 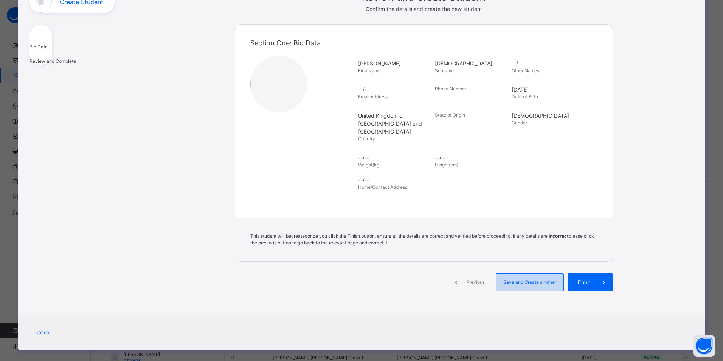 What do you see at coordinates (519, 123) in the screenshot?
I see `span: Gender` at bounding box center [519, 123].